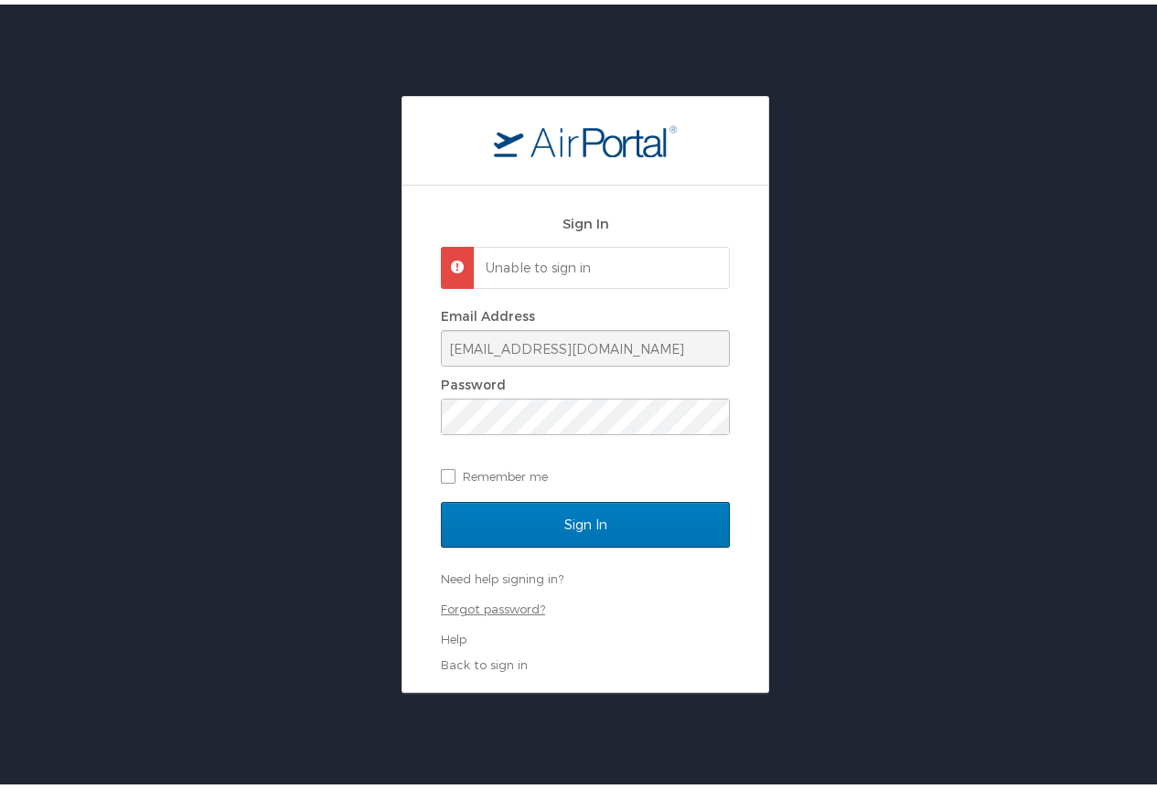 The height and width of the screenshot is (789, 1157). What do you see at coordinates (454, 635) in the screenshot?
I see `a: Help` at bounding box center [454, 635].